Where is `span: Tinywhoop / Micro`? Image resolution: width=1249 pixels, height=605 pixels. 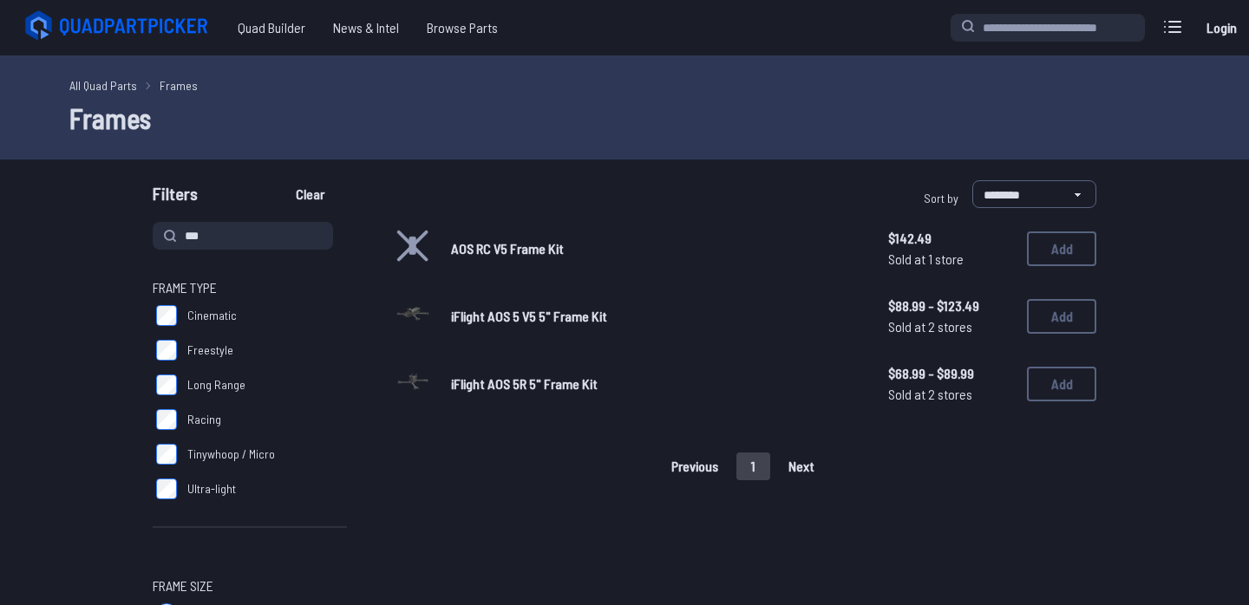
span: Tinywhoop / Micro is located at coordinates (231, 454).